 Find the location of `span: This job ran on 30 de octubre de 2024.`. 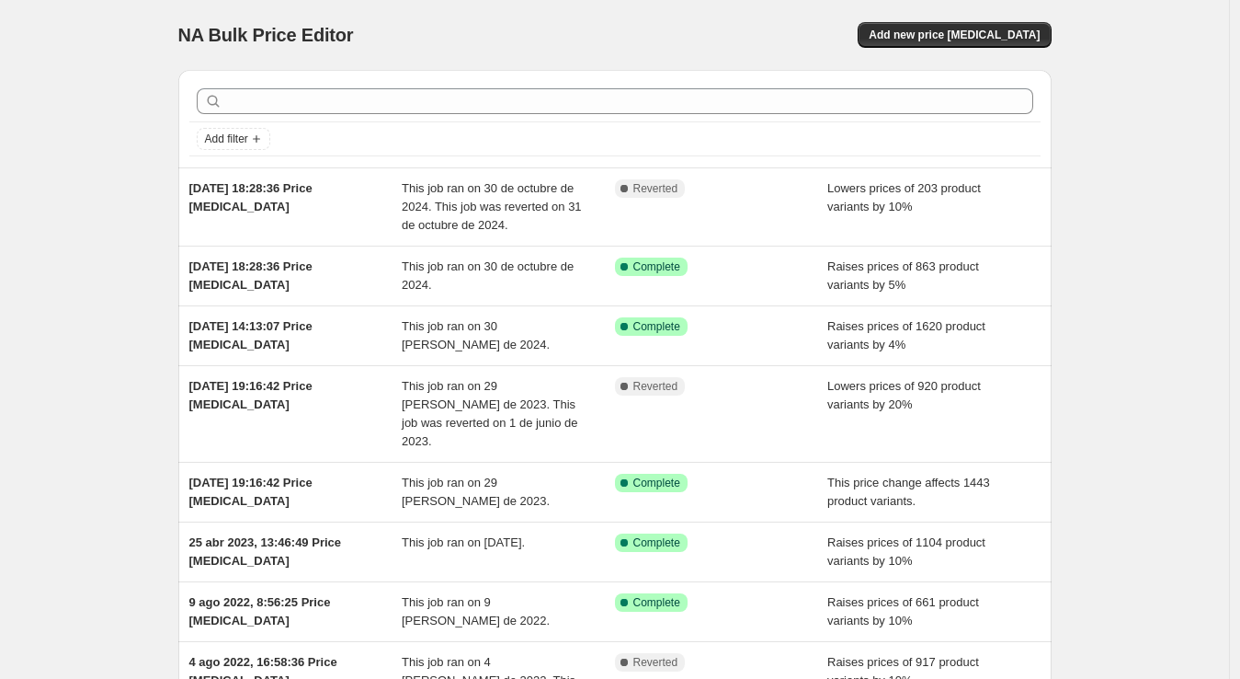

span: This job ran on 30 de octubre de 2024. is located at coordinates (487, 275).